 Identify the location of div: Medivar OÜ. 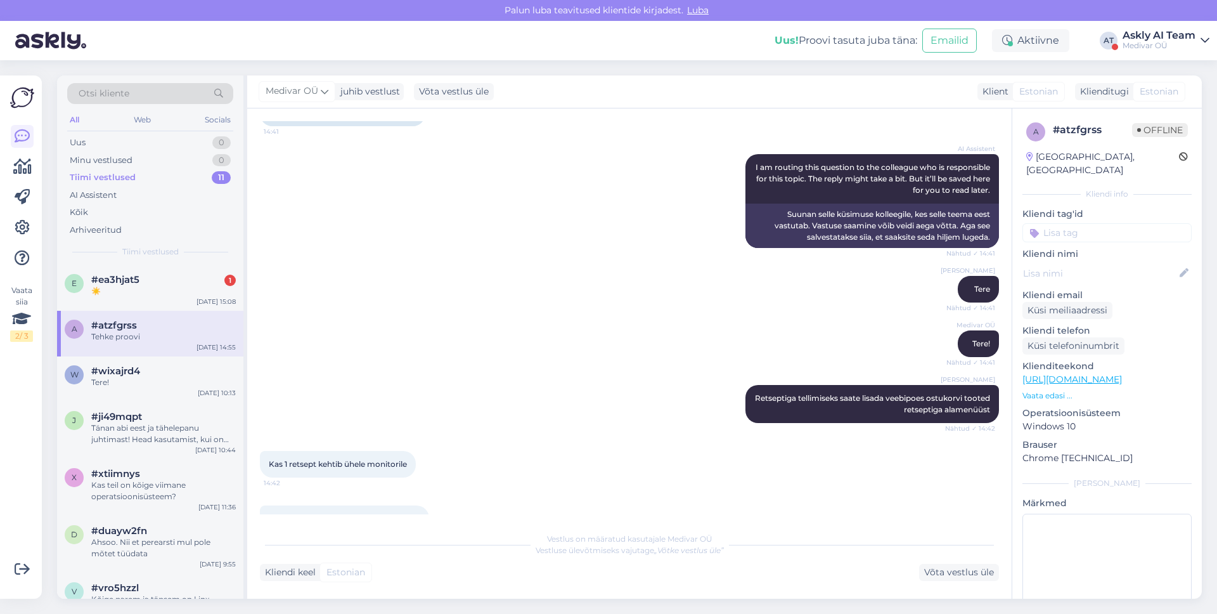
(1159, 46).